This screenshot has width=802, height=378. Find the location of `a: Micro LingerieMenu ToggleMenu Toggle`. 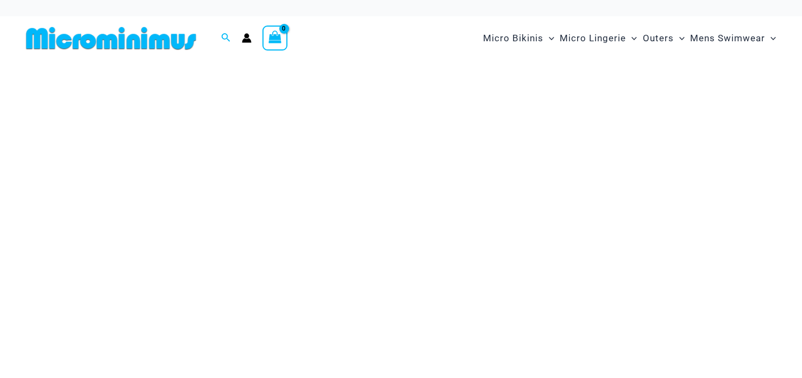

a: Micro LingerieMenu ToggleMenu Toggle is located at coordinates (598, 38).